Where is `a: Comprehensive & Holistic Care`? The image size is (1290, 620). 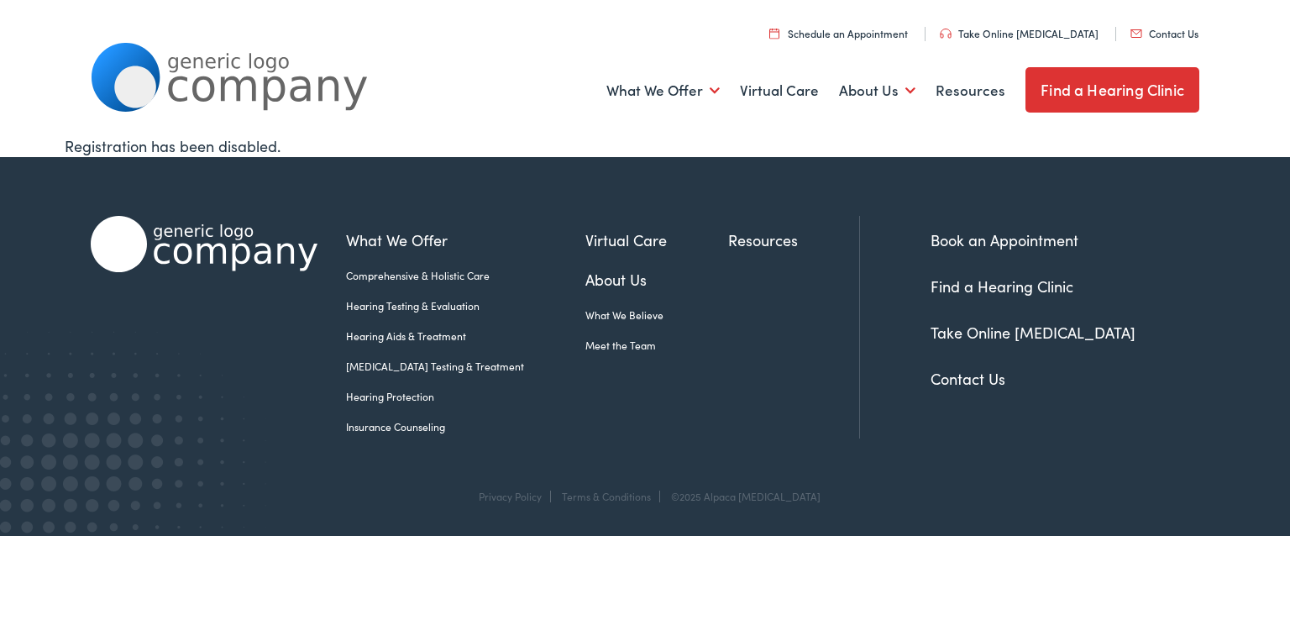 a: Comprehensive & Holistic Care is located at coordinates (465, 275).